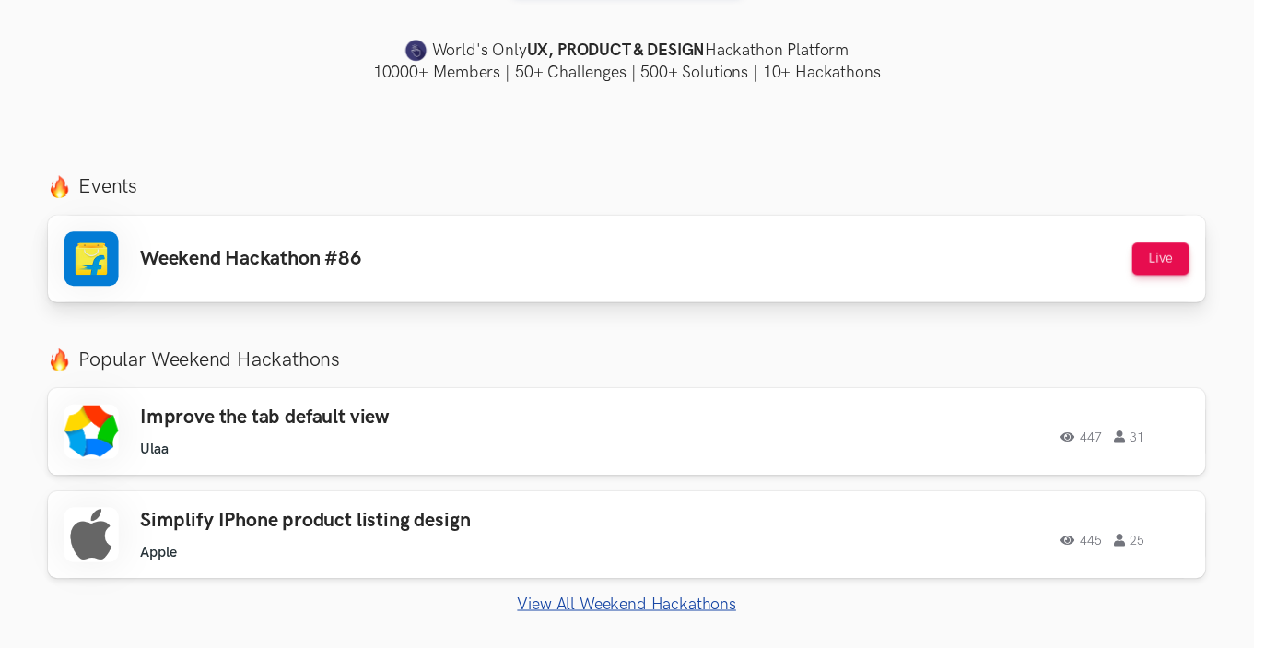  I want to click on span: 25, so click(1150, 550).